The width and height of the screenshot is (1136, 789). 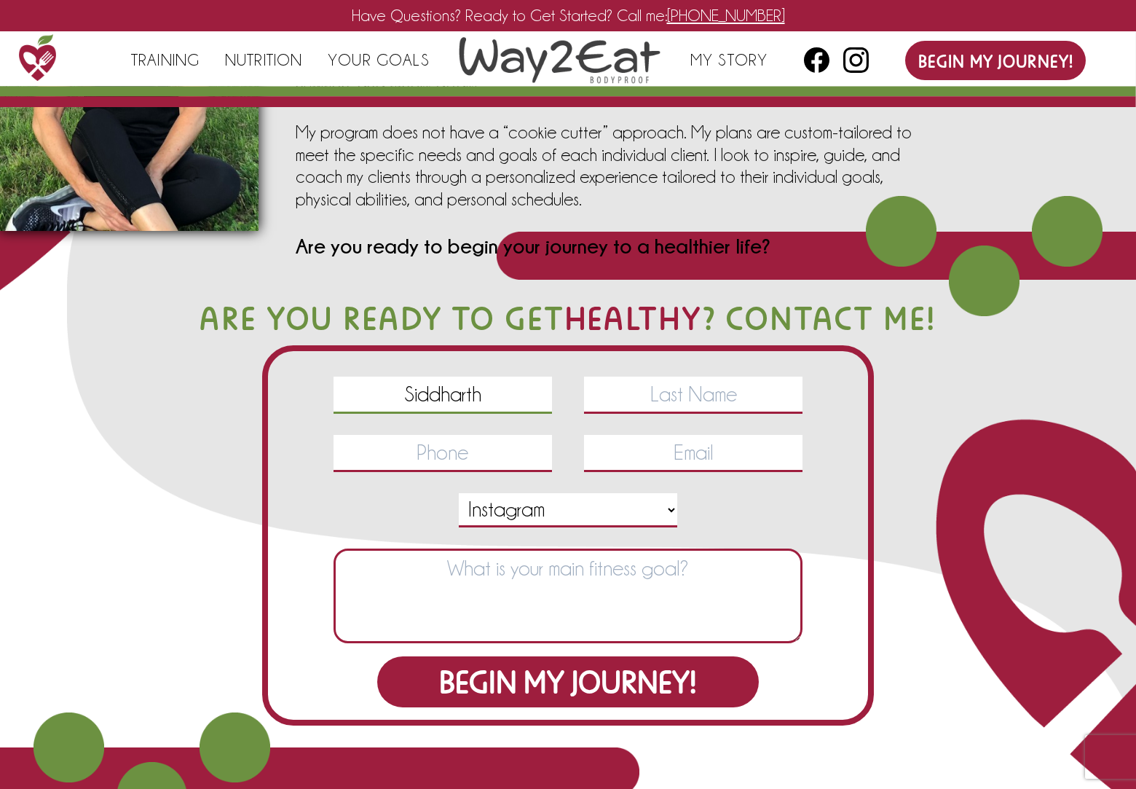 What do you see at coordinates (165, 60) in the screenshot?
I see `a: Training` at bounding box center [165, 60].